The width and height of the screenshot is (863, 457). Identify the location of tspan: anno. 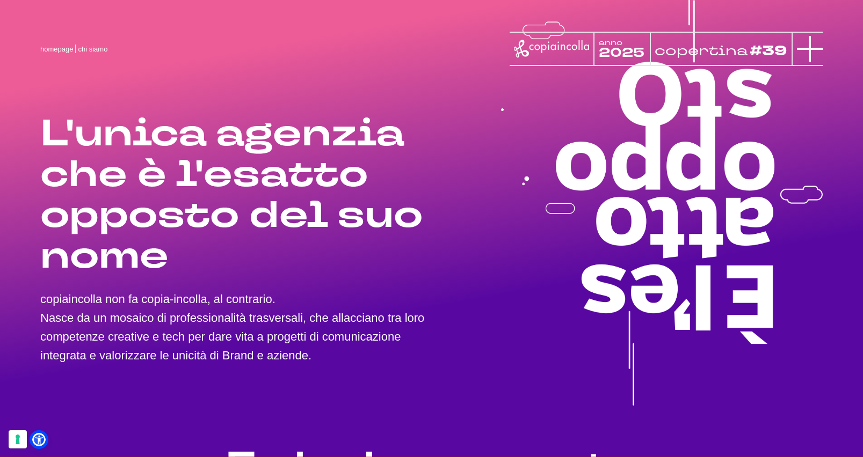
(610, 42).